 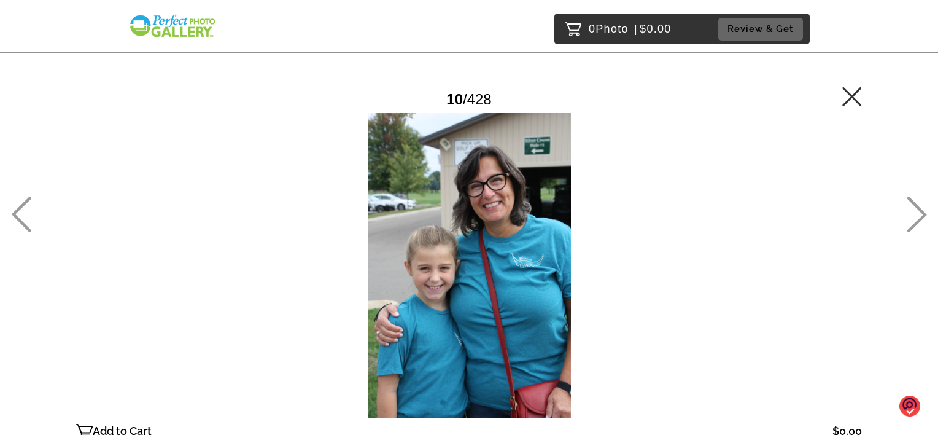 What do you see at coordinates (910, 406) in the screenshot?
I see `img: o1IwAAAABJRU5ErkJggg==` at bounding box center [910, 406].